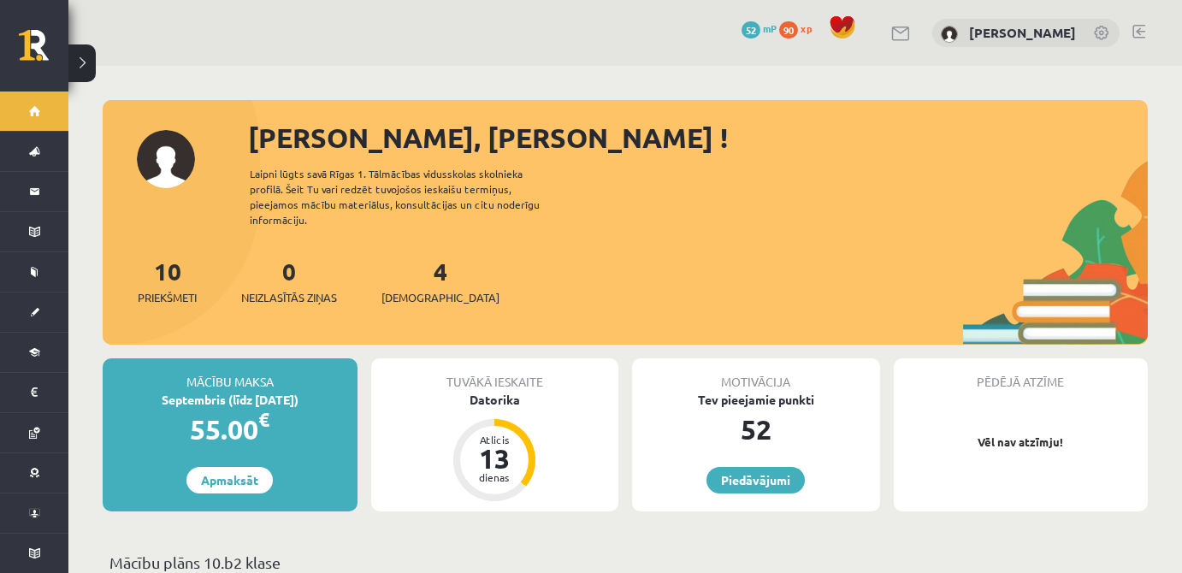 This screenshot has width=1182, height=573. I want to click on div: Atlicis, so click(494, 440).